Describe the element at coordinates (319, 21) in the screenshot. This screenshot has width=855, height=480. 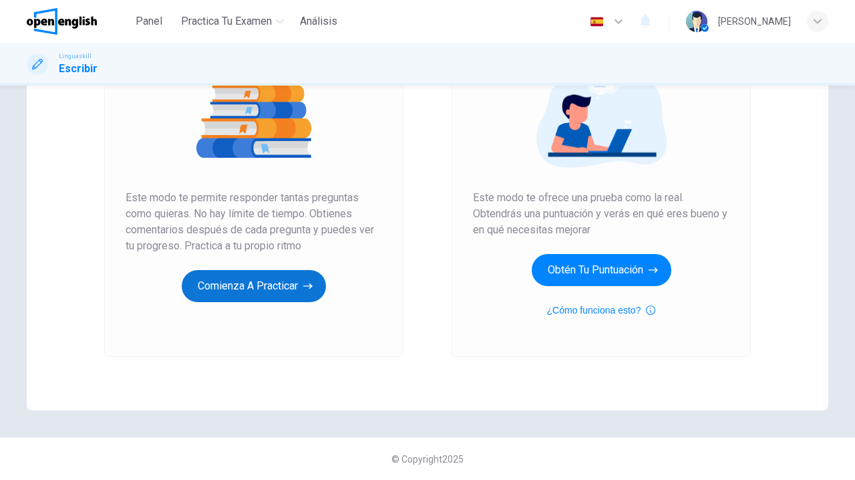
I see `button: Análisis` at that location.